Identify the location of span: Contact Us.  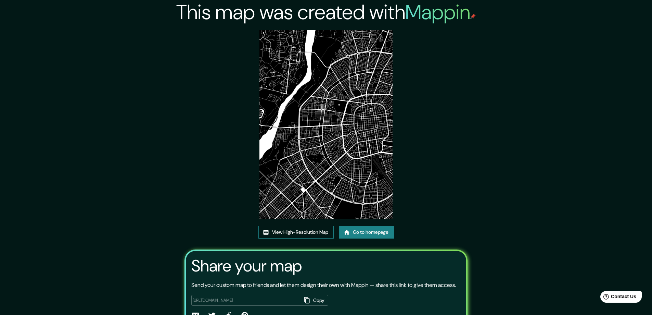
(33, 8).